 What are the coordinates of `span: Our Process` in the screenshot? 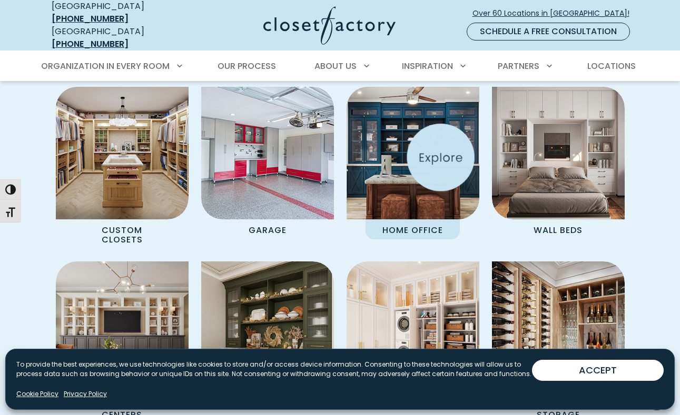 It's located at (246, 66).